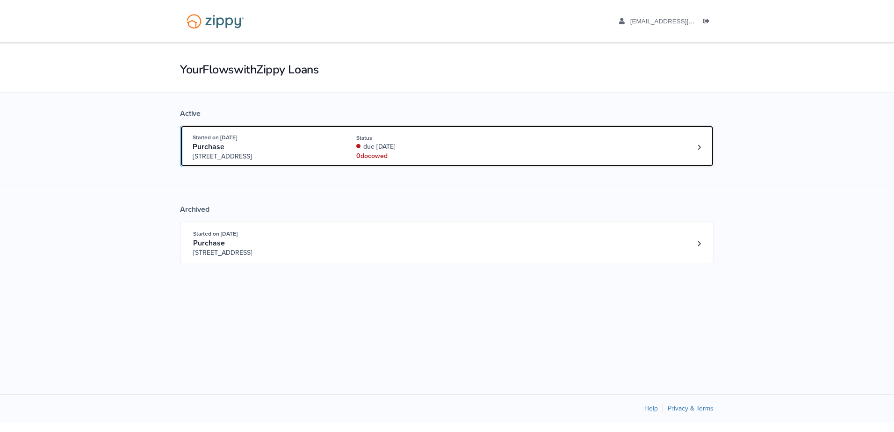 This screenshot has height=432, width=894. Describe the element at coordinates (215, 21) in the screenshot. I see `img: Logo` at that location.